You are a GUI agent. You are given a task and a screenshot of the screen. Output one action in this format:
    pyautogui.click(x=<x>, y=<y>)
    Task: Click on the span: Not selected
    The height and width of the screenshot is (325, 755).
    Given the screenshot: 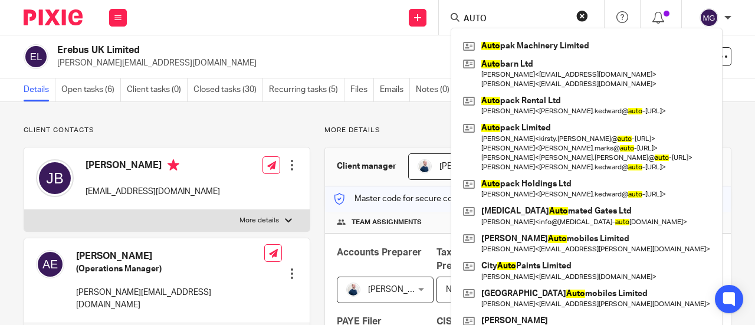 What is the action you would take?
    pyautogui.click(x=469, y=290)
    